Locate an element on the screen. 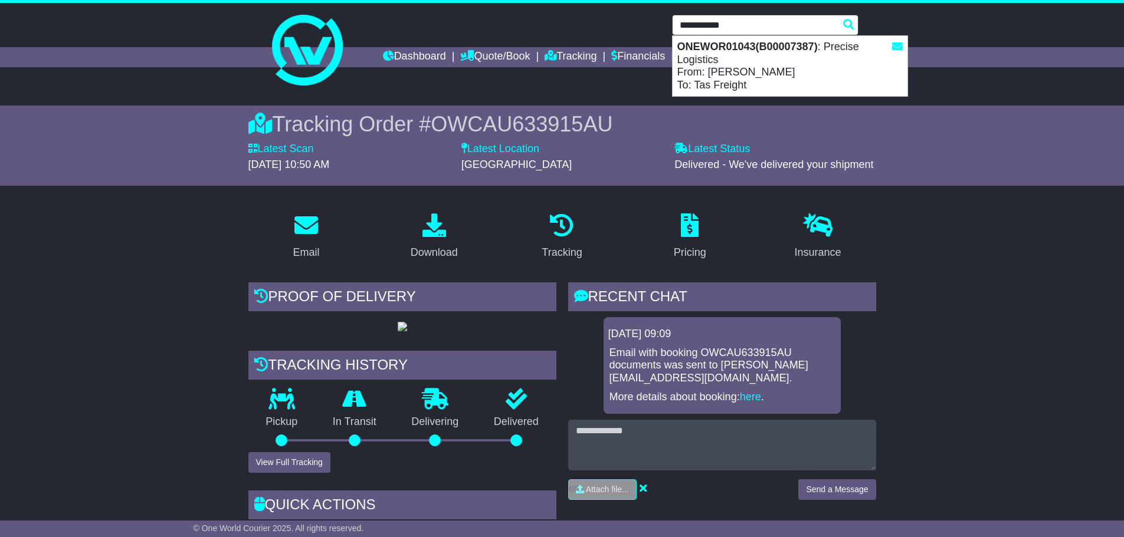 Image resolution: width=1124 pixels, height=537 pixels. div: Insurance is located at coordinates (818, 253).